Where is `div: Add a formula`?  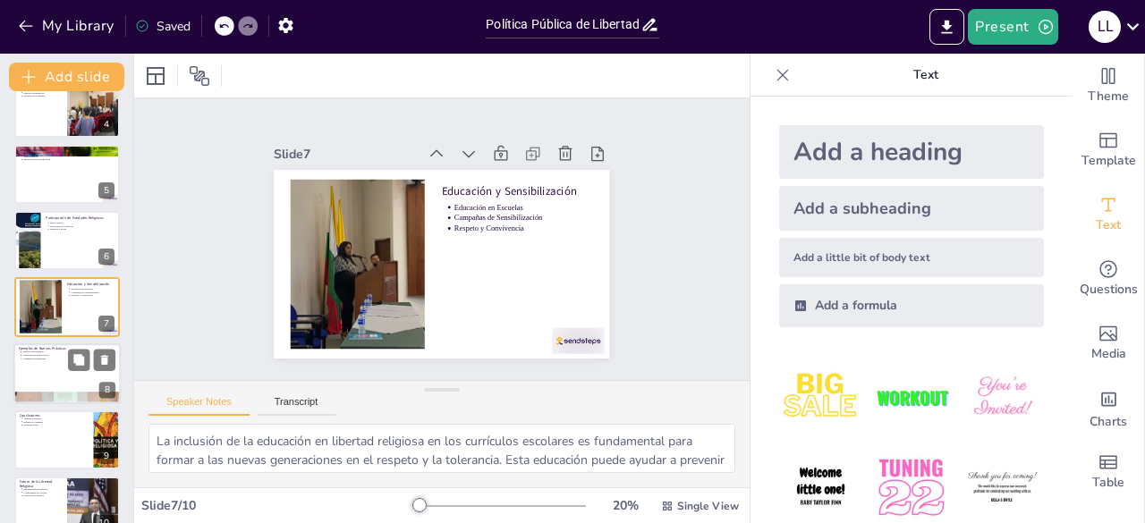
div: Add a formula is located at coordinates (912, 306).